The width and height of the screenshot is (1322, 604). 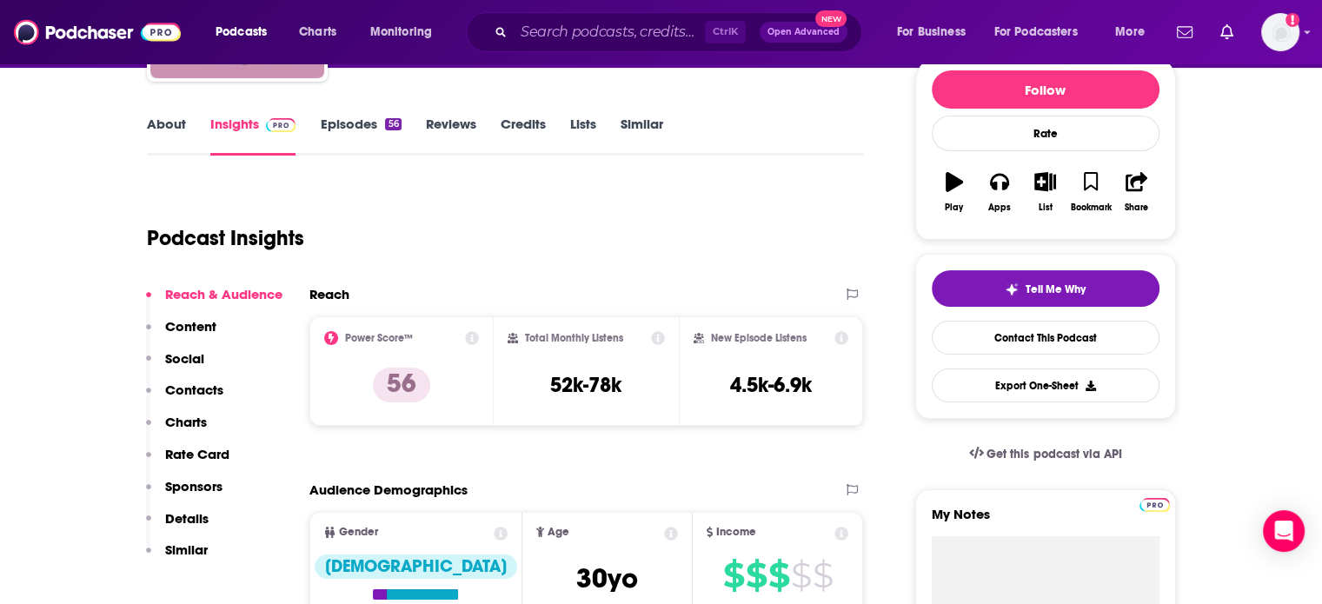 What do you see at coordinates (175, 366) in the screenshot?
I see `button: Social` at bounding box center [175, 366].